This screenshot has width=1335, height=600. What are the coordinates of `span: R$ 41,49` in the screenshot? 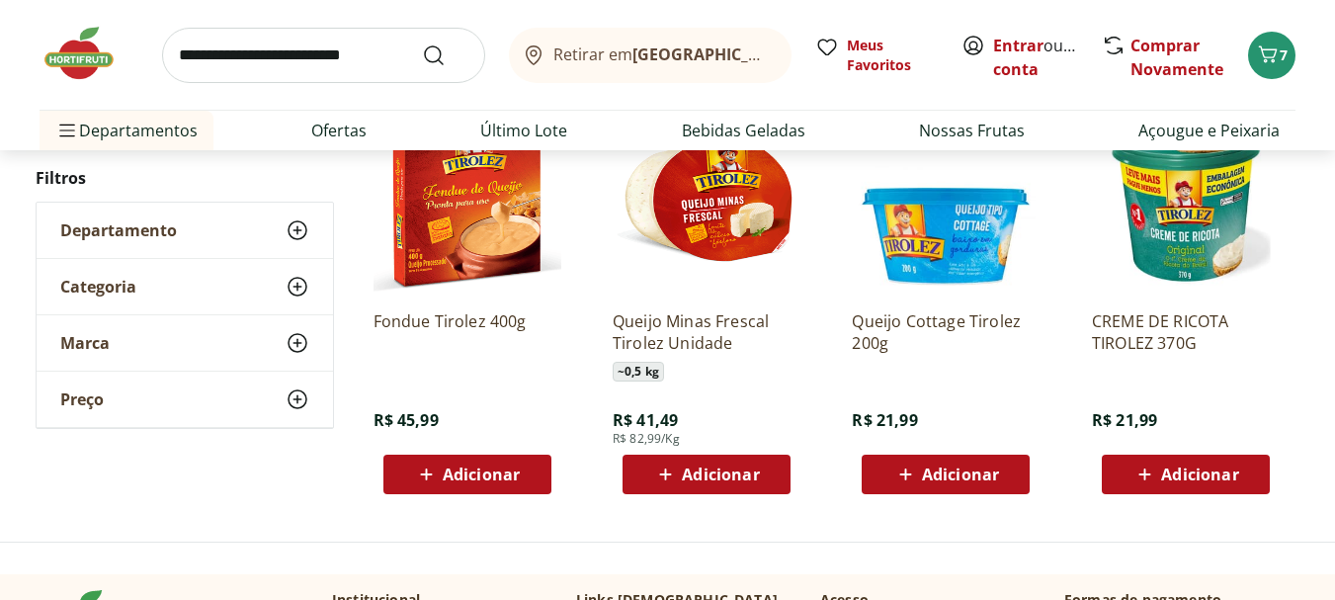 It's located at (645, 420).